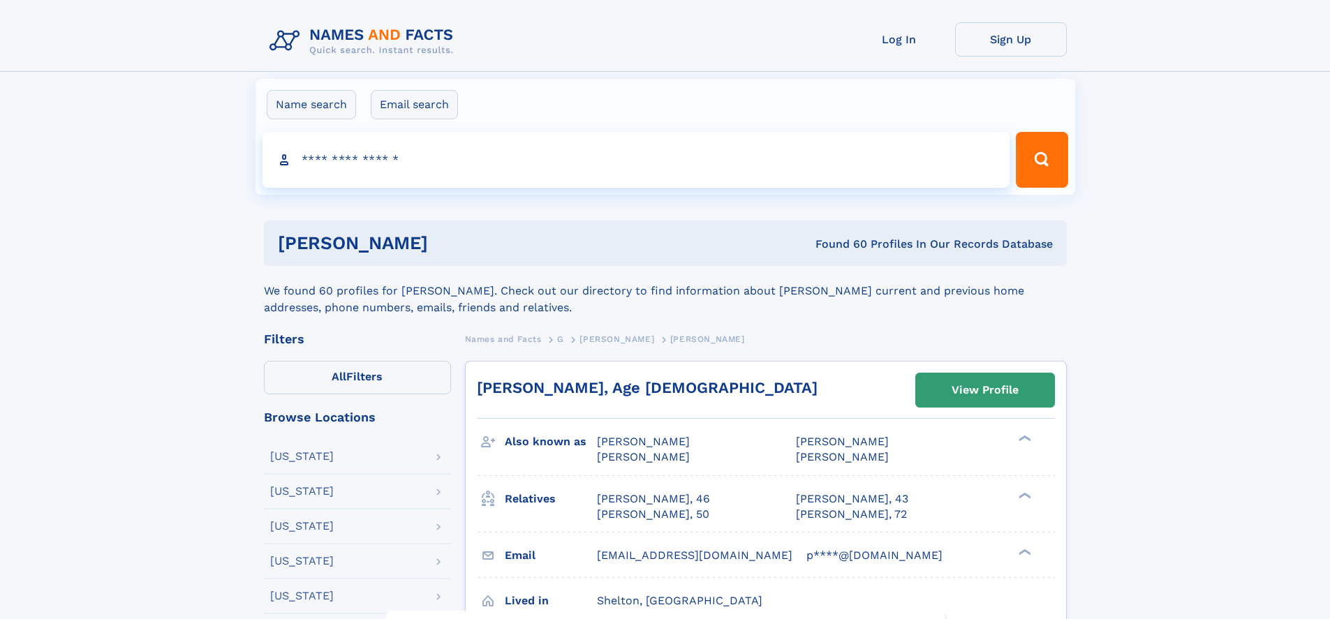 This screenshot has height=619, width=1330. What do you see at coordinates (561, 339) in the screenshot?
I see `span: G` at bounding box center [561, 339].